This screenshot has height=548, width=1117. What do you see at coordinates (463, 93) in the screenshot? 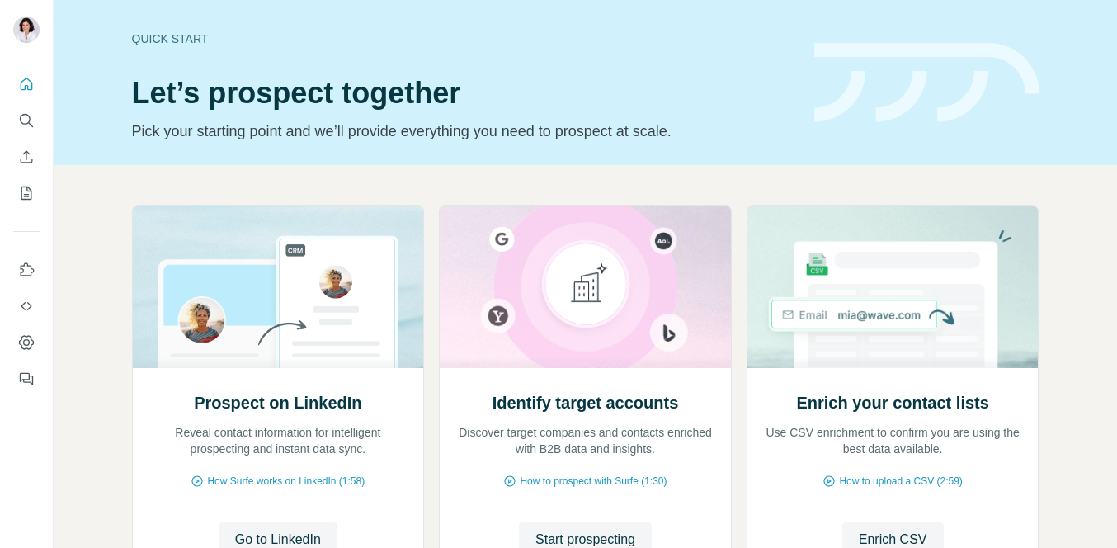
I see `h1: Let’s prospect together` at bounding box center [463, 93].